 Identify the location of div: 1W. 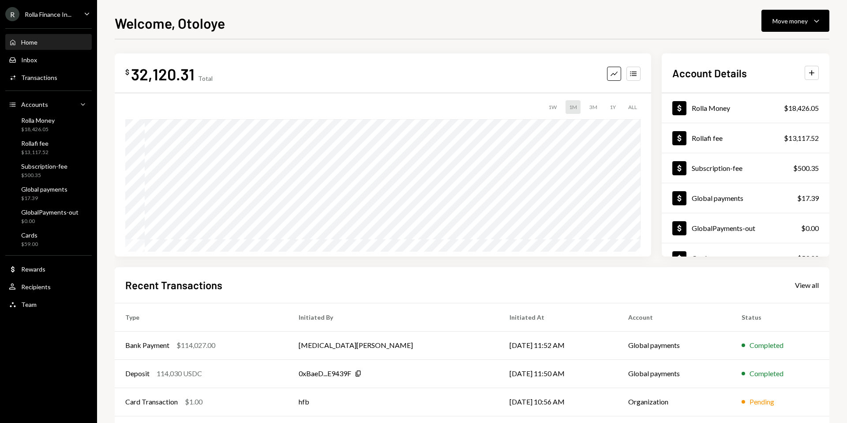
(552, 107).